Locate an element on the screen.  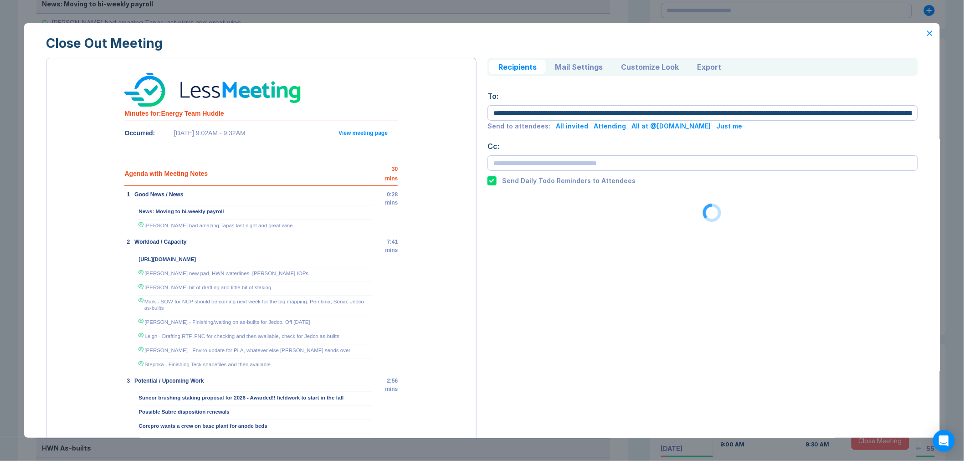
span: Suncor brushing staking proposal for 2026 - Awarded!! fieldwork to start in the fall is located at coordinates (241, 398).